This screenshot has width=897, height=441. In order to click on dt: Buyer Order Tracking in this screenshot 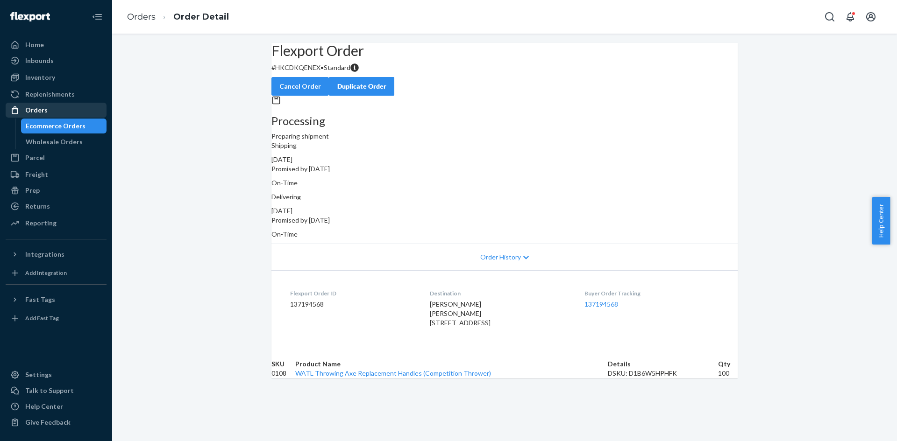, I will do `click(652, 293)`.